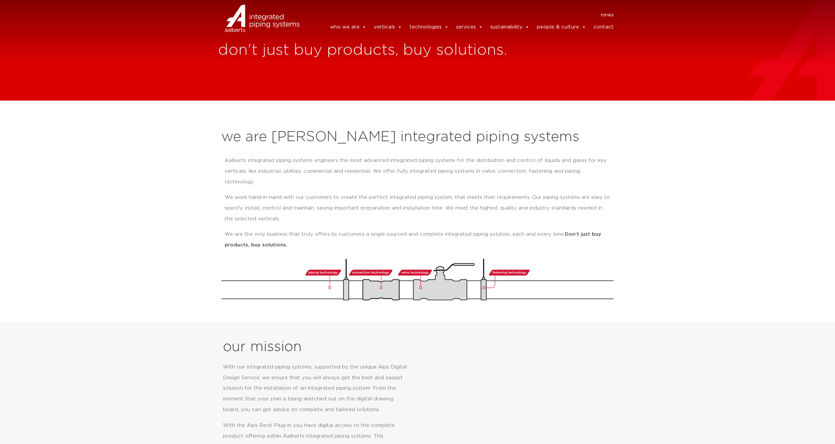 The height and width of the screenshot is (444, 835). I want to click on nav: Menu, so click(461, 15).